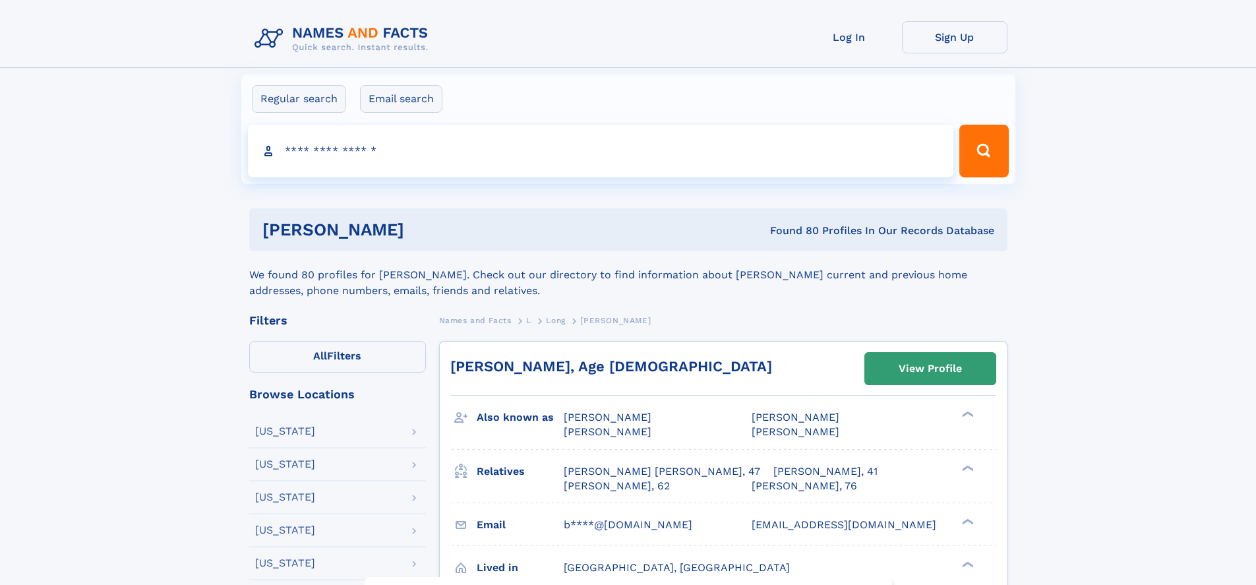 The width and height of the screenshot is (1256, 585). What do you see at coordinates (529, 320) in the screenshot?
I see `a: L` at bounding box center [529, 320].